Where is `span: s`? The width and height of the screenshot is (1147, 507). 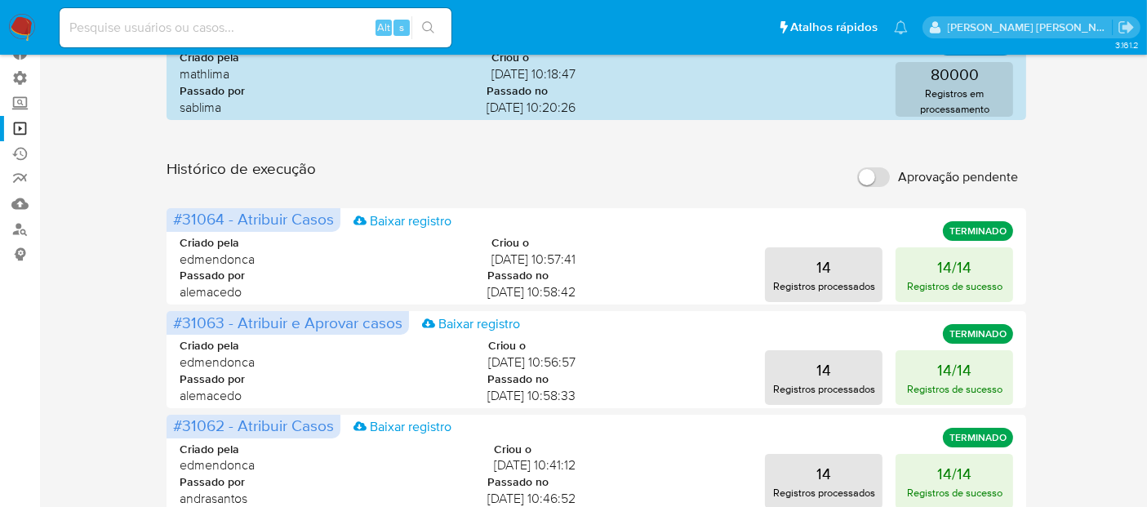
span: s is located at coordinates (402, 27).